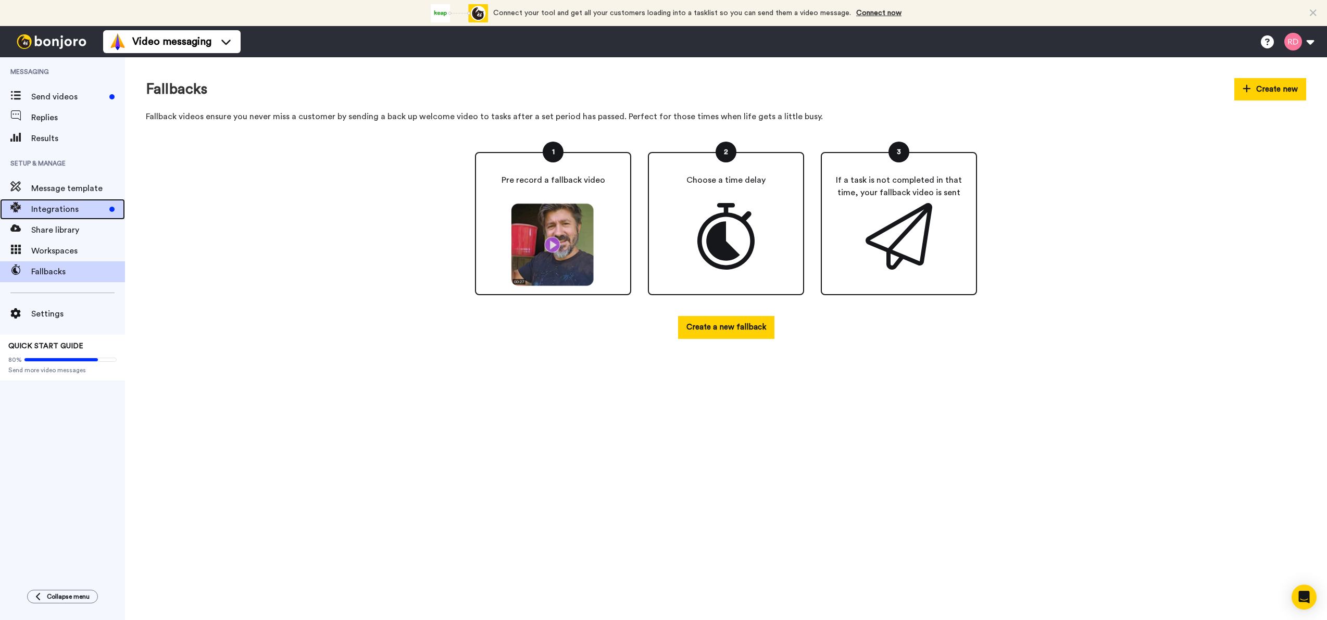 The image size is (1327, 620). I want to click on span: Send more video messages, so click(63, 370).